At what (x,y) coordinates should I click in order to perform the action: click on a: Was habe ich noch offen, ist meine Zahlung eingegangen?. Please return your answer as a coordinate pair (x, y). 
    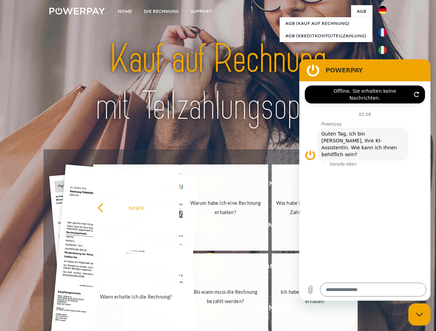
    Looking at the image, I should click on (314, 208).